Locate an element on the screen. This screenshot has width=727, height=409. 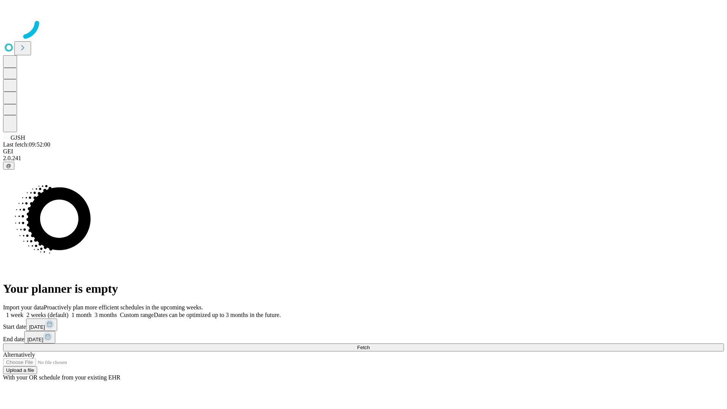
span: Fetch is located at coordinates (363, 347).